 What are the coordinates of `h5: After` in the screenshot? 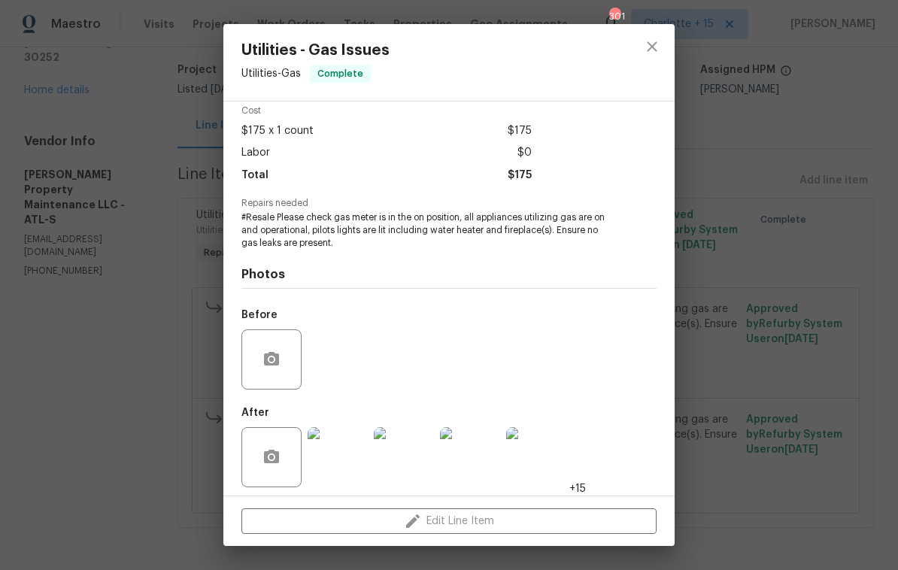 It's located at (255, 413).